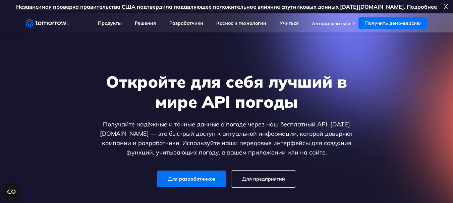  I want to click on a: Учиться, so click(289, 23).